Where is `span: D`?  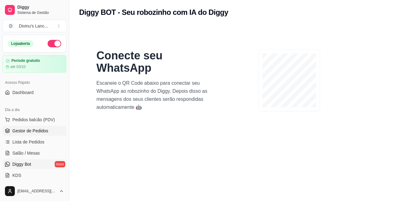
span: D is located at coordinates (11, 26).